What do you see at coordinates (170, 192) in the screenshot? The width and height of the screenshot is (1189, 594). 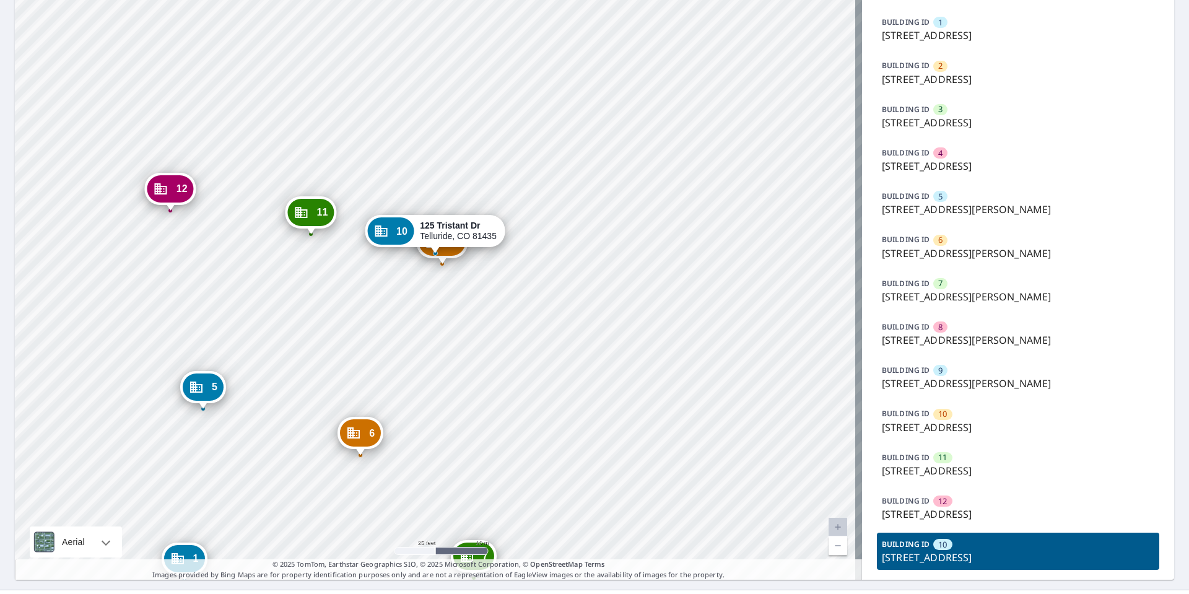 I see `div: Dropped pin, building 12, Commercial property, 115 Tristant Dr Telluride, CO 81435` at bounding box center [170, 192].